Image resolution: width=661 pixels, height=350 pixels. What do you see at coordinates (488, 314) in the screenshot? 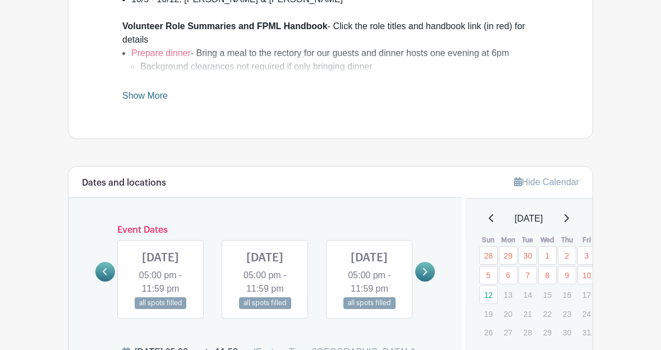
I see `p: 19` at bounding box center [488, 314].